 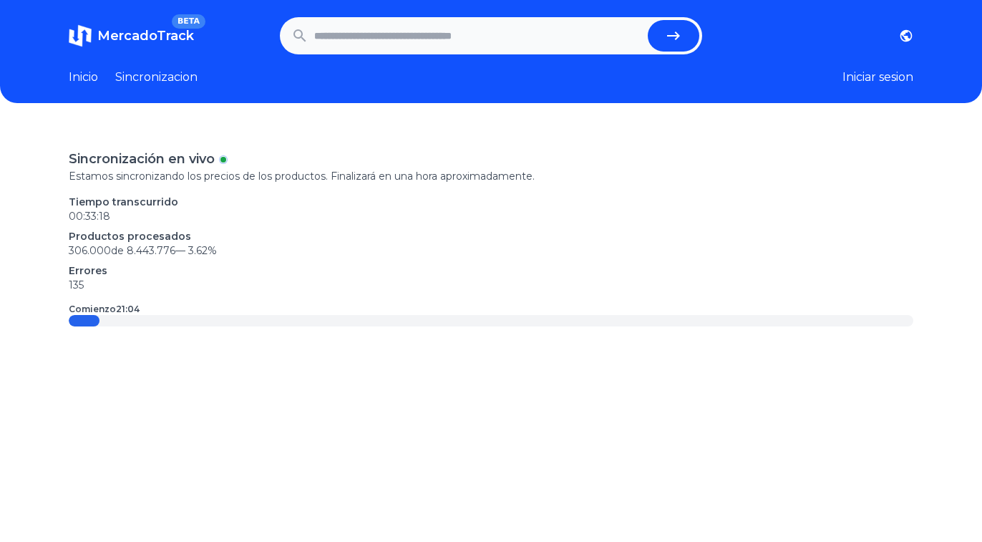 What do you see at coordinates (145, 36) in the screenshot?
I see `span: MercadoTrack` at bounding box center [145, 36].